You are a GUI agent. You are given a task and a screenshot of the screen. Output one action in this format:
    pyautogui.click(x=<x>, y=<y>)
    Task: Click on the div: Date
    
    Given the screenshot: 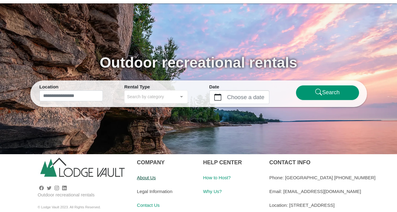 What is the action you would take?
    pyautogui.click(x=241, y=87)
    